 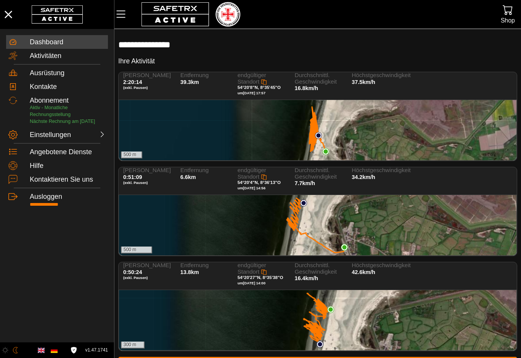 I want to click on button: MenÜ, so click(x=124, y=14).